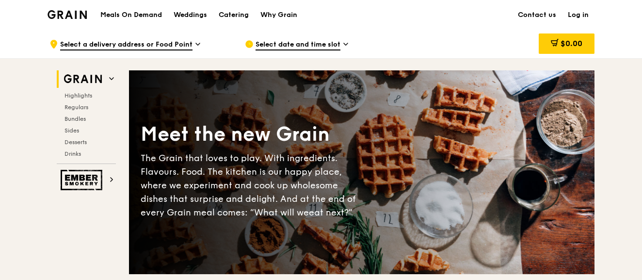  Describe the element at coordinates (131, 15) in the screenshot. I see `h1: Meals On Demand` at that location.